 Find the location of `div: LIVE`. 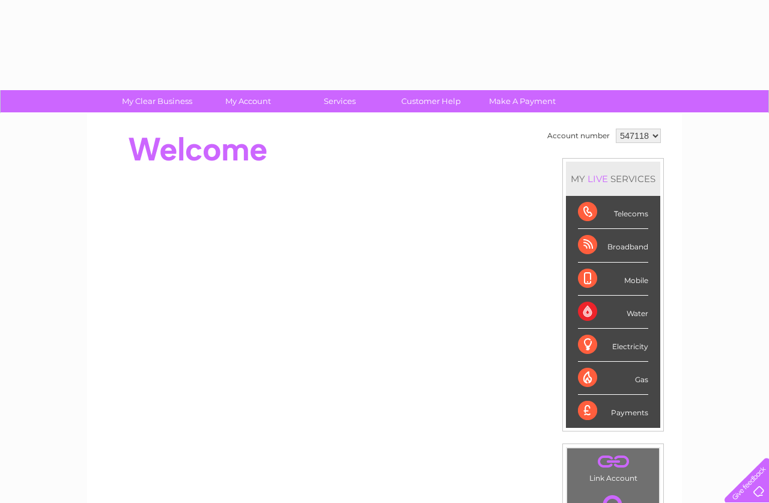

div: LIVE is located at coordinates (597, 178).